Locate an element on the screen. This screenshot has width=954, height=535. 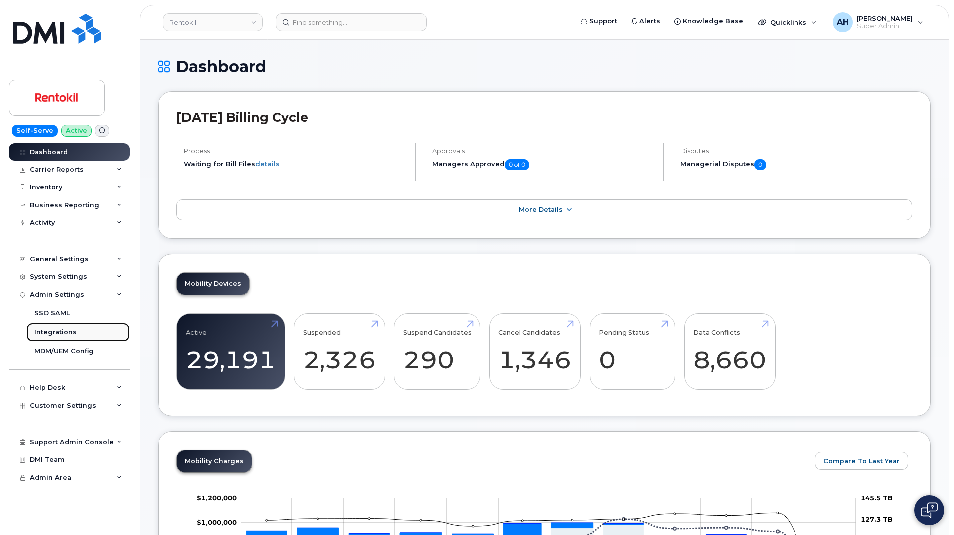
a: Pending Status 0 is located at coordinates (632, 351).